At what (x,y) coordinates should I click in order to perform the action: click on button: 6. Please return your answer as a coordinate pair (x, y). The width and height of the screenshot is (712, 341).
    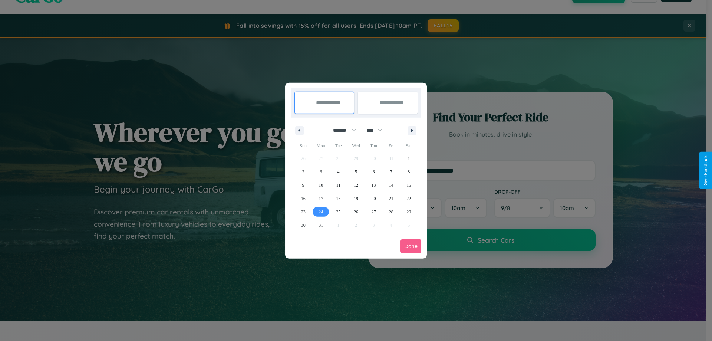
    Looking at the image, I should click on (373, 172).